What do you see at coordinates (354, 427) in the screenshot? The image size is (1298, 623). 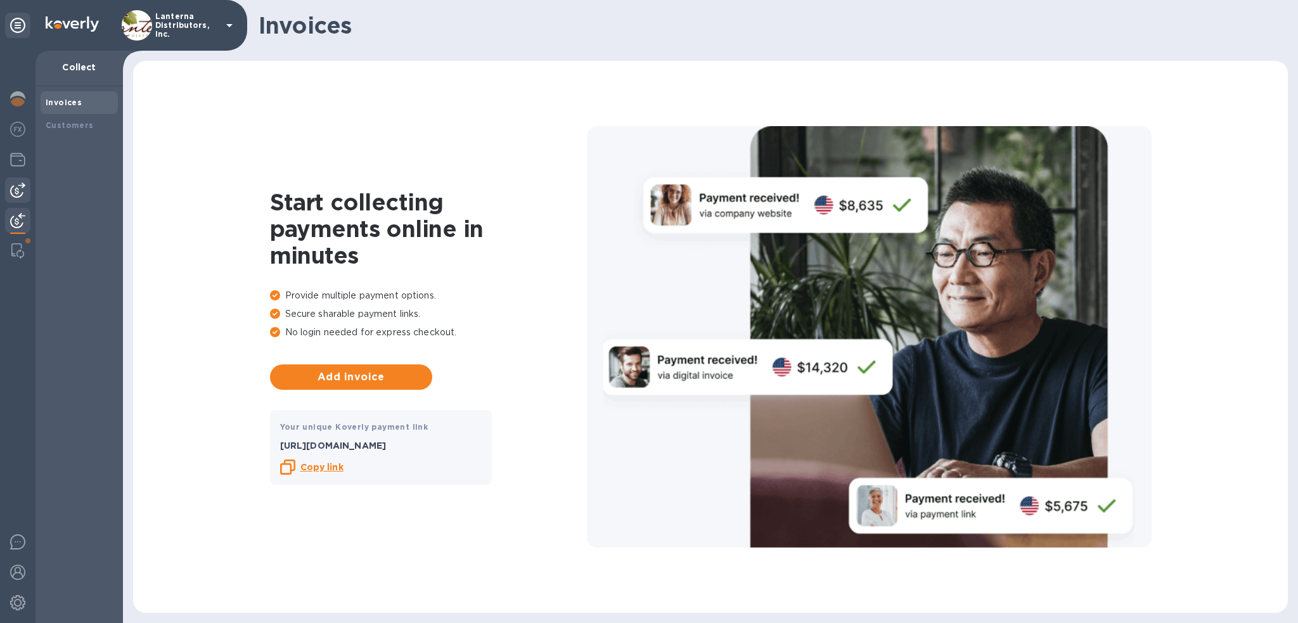 I see `b: Your unique Koverly payment link` at bounding box center [354, 427].